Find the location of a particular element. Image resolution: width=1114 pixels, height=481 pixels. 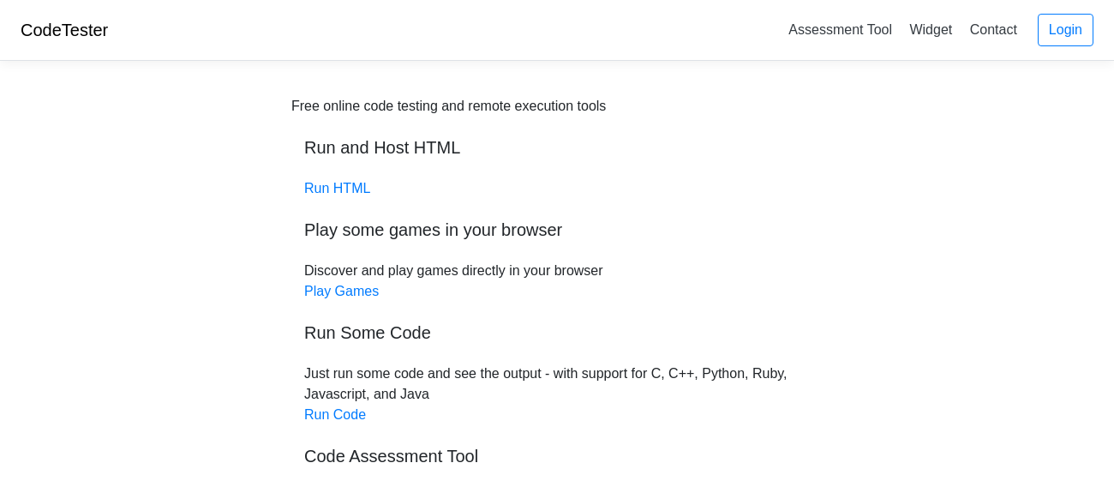

h5: Code Assessment Tool is located at coordinates (557, 456).